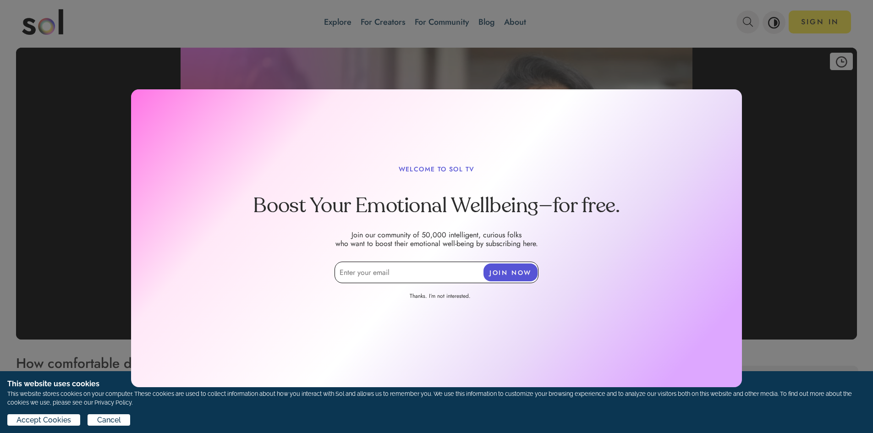 The image size is (873, 433). I want to click on a: Thanks. I’m not interested., so click(440, 297).